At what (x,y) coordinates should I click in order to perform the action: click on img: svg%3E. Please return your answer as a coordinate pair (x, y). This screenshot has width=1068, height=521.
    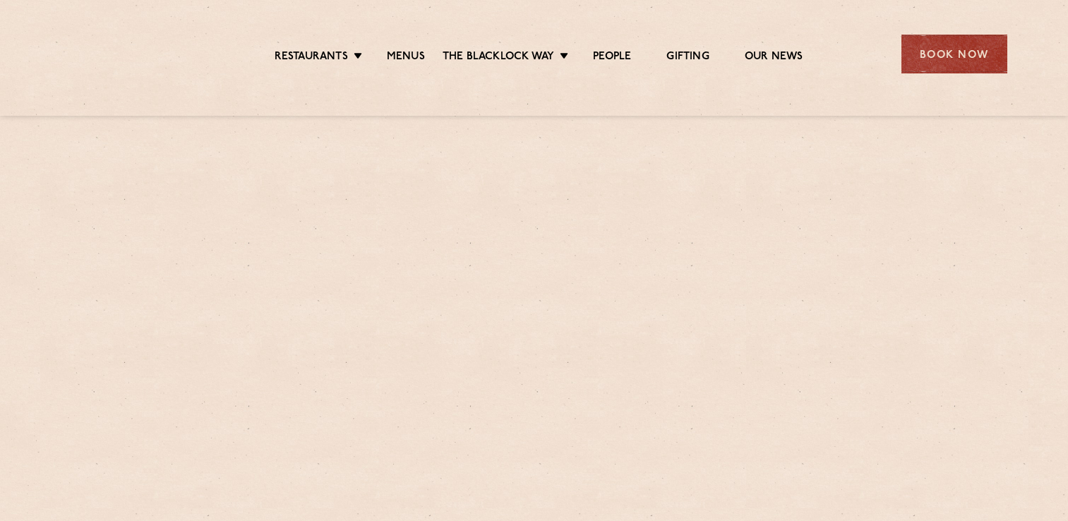
    Looking at the image, I should click on (122, 54).